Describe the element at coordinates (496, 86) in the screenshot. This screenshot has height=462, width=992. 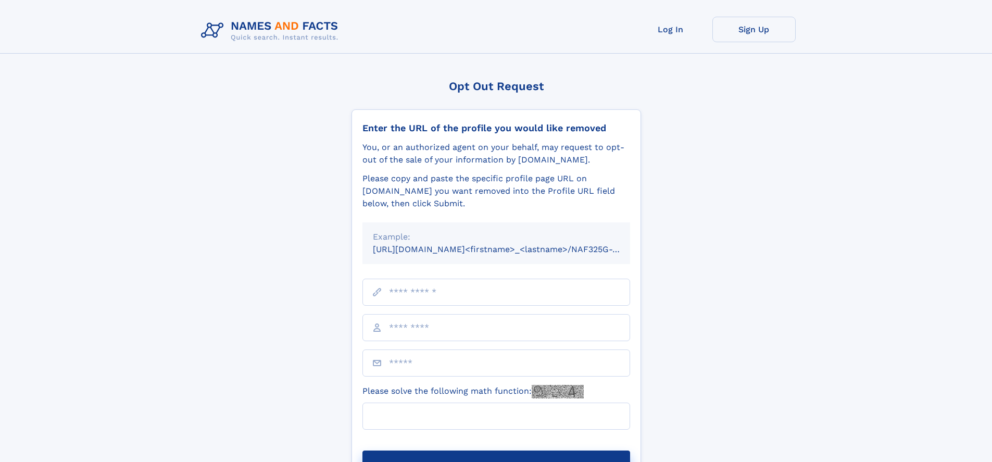
I see `div: Opt Out Request` at that location.